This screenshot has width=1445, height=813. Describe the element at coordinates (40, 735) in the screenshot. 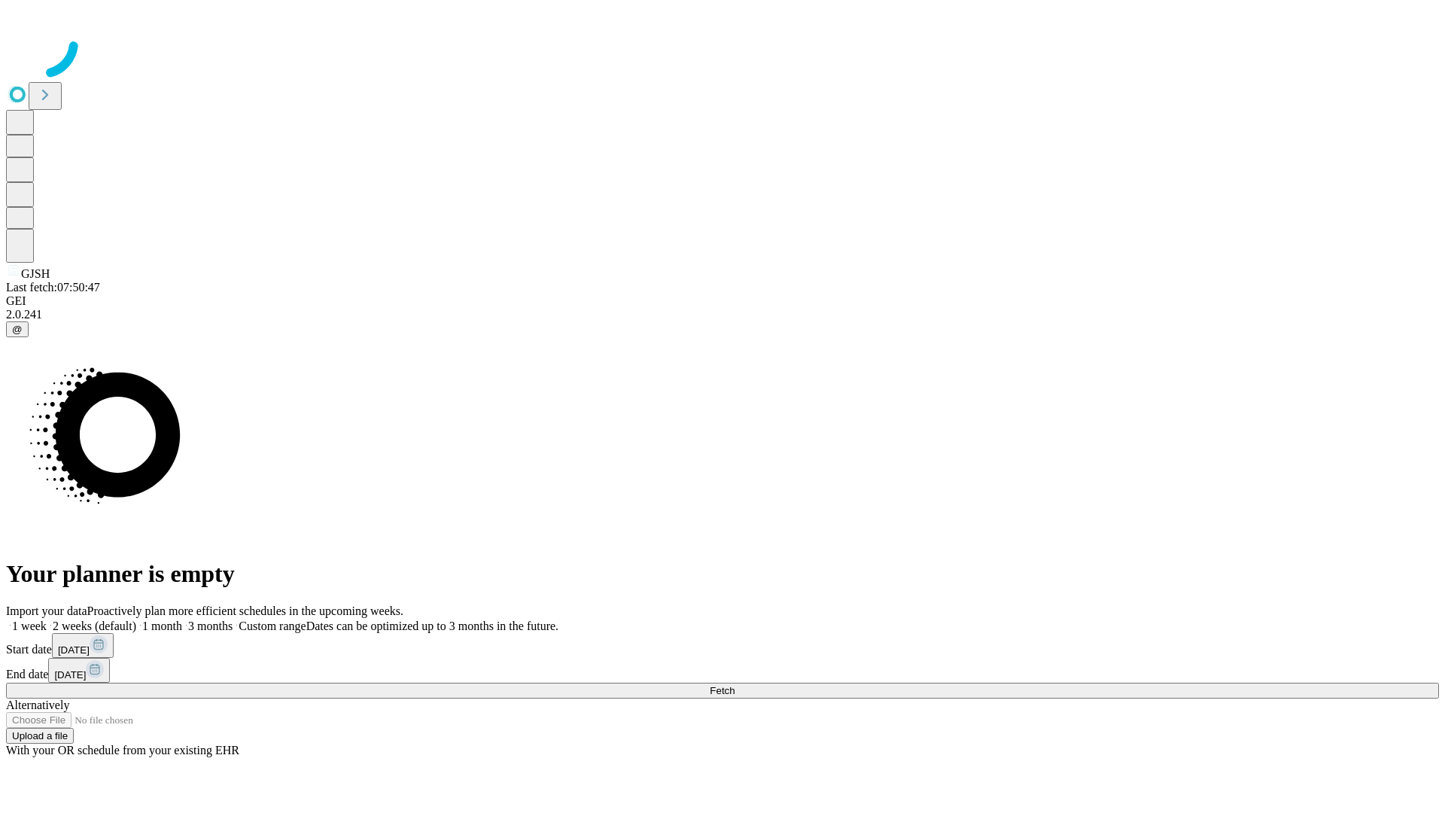

I see `button: Upload a file` at that location.